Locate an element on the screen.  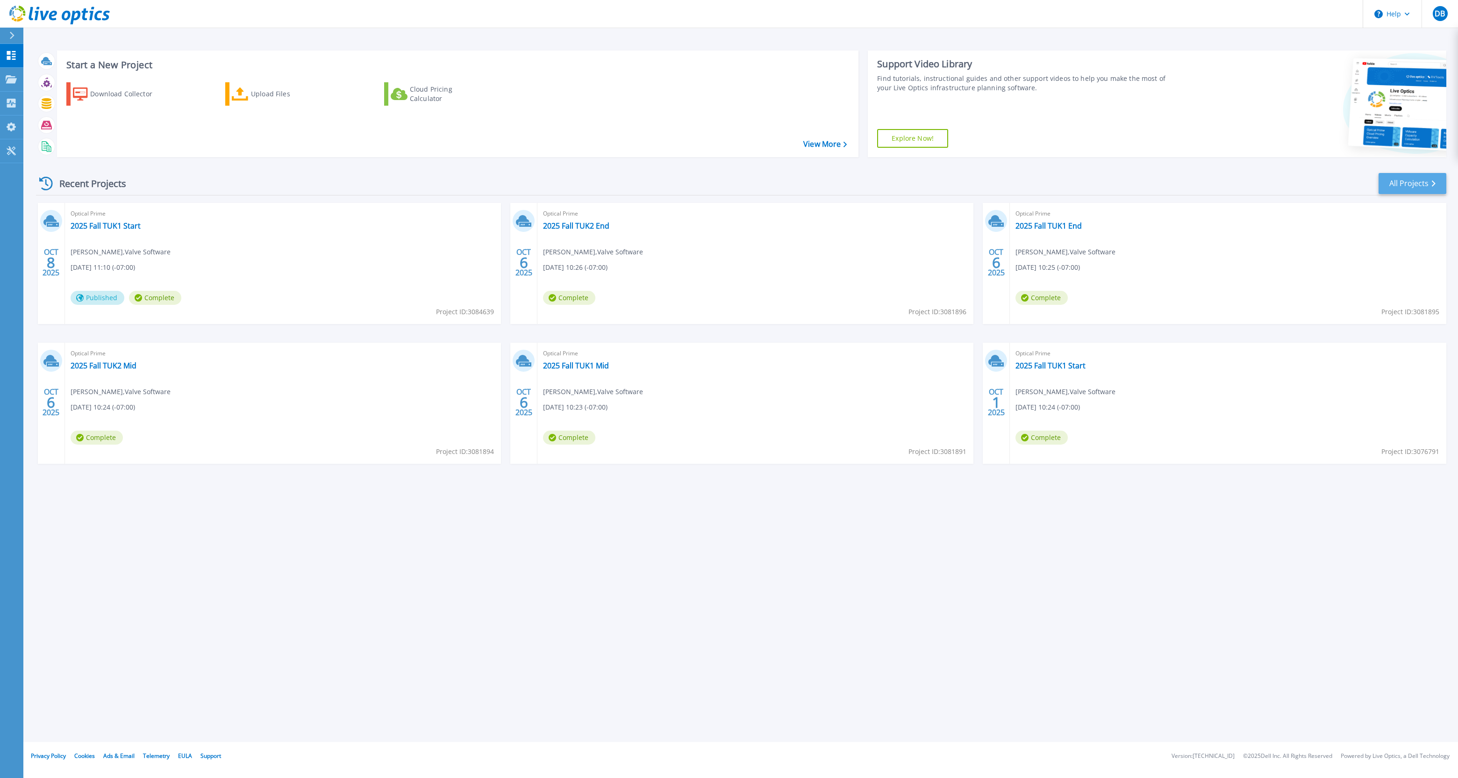
div: Recent Projects is located at coordinates (87, 183).